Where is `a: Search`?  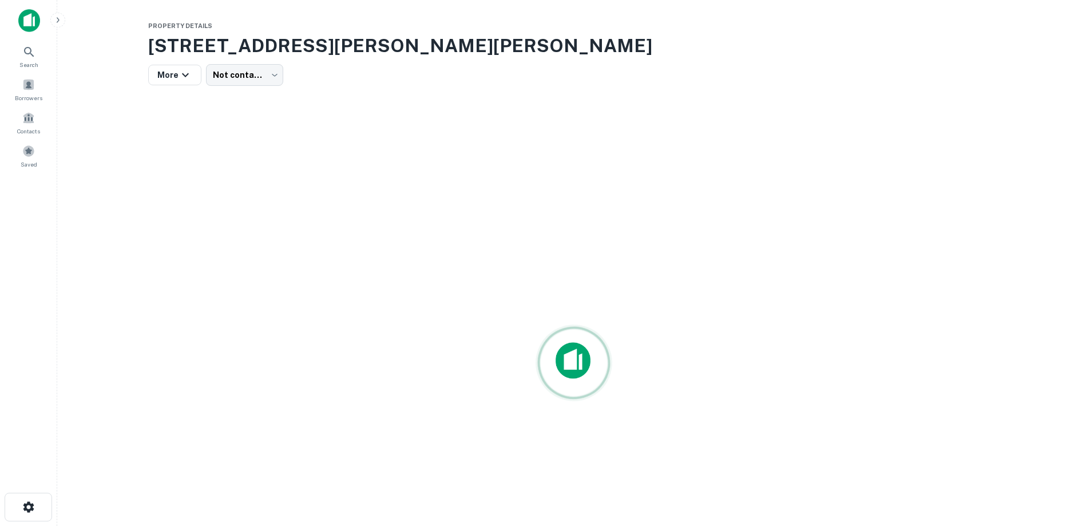
a: Search is located at coordinates (29, 56).